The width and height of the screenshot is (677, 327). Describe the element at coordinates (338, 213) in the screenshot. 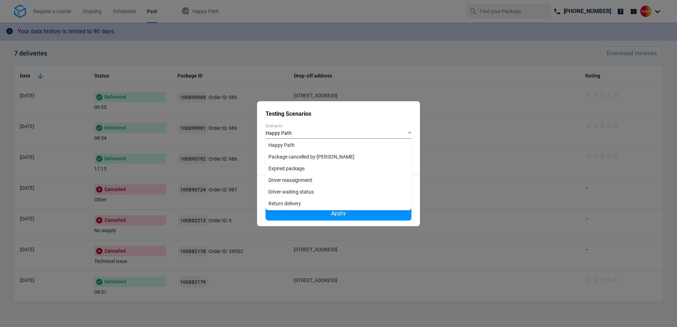

I see `span: Apply` at that location.